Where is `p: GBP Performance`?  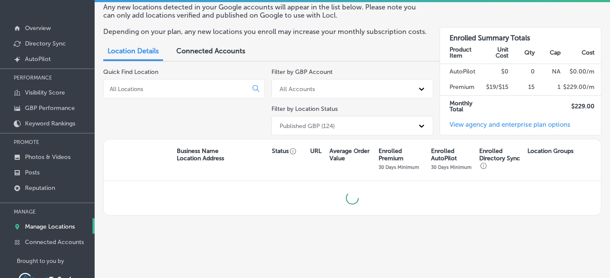 p: GBP Performance is located at coordinates (50, 108).